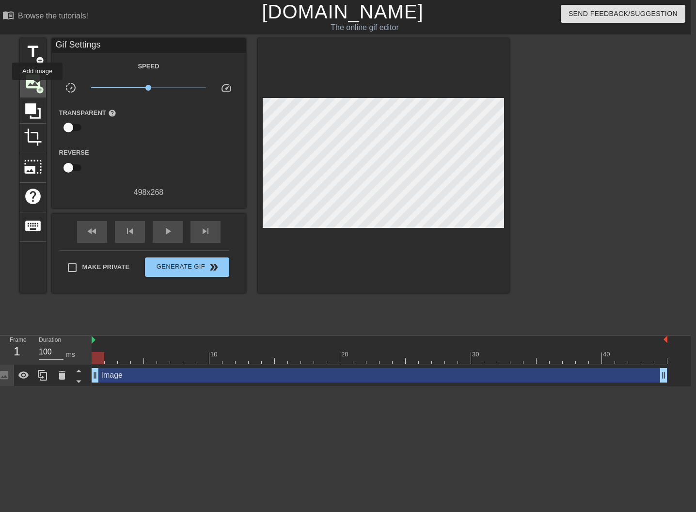 The height and width of the screenshot is (512, 696). I want to click on span: speed, so click(226, 88).